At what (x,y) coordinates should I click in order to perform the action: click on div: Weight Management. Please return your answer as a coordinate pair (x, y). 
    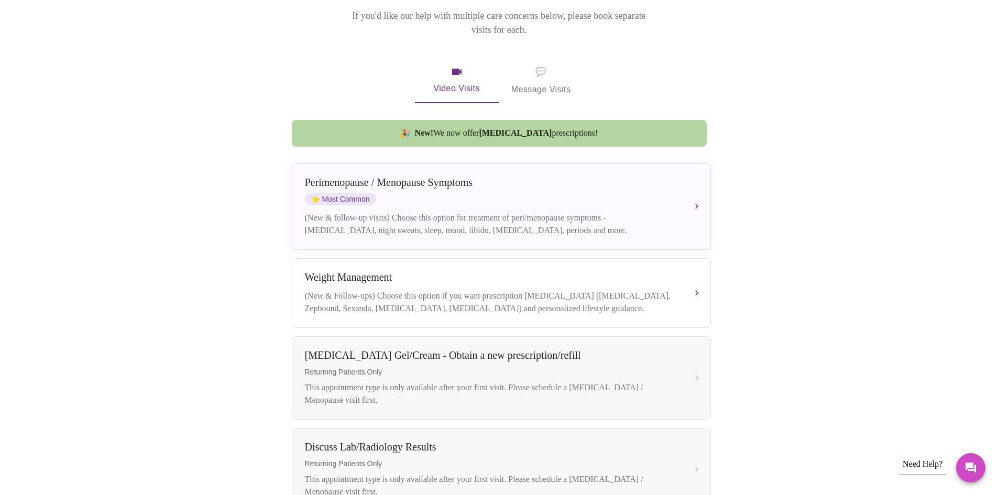
    Looking at the image, I should click on (491, 277).